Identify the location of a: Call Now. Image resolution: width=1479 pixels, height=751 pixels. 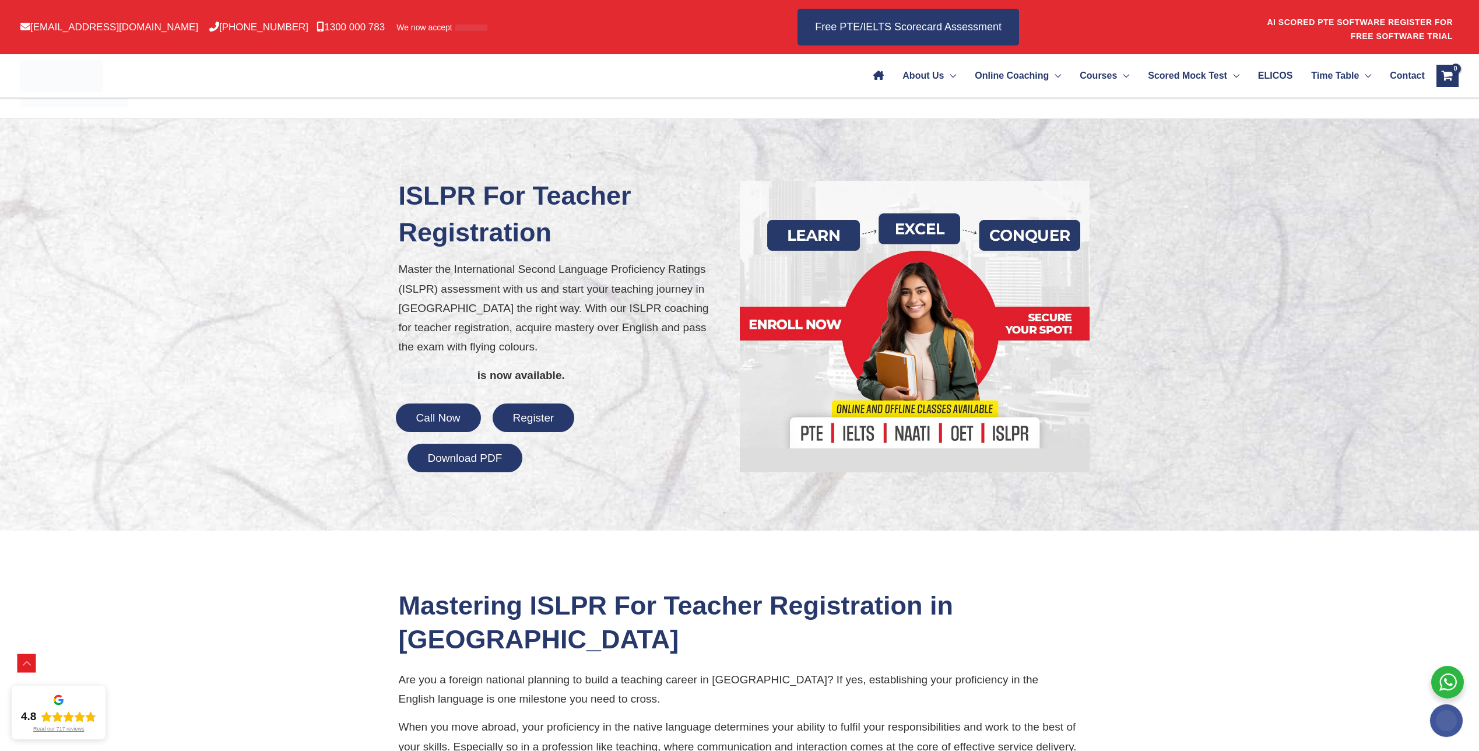
(438, 417).